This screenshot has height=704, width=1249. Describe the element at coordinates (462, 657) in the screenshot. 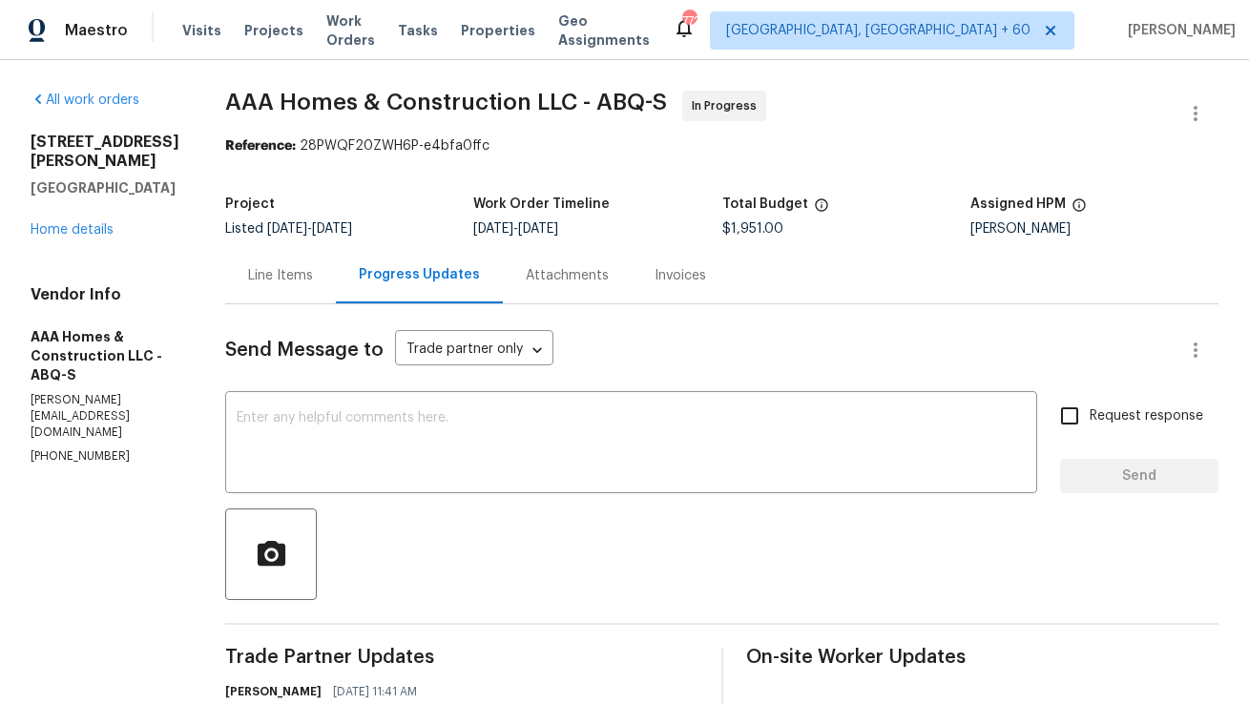

I see `span: Trade Partner Updates` at that location.